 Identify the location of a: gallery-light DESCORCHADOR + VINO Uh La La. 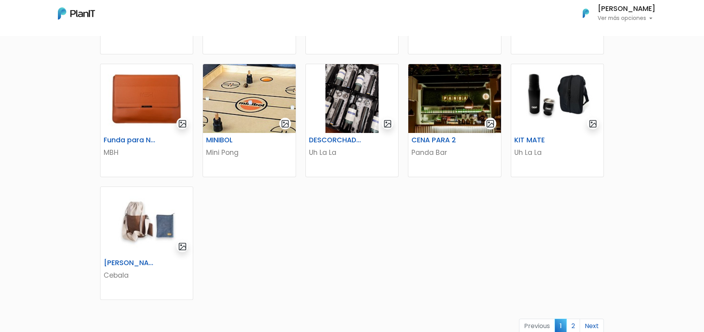
(352, 121).